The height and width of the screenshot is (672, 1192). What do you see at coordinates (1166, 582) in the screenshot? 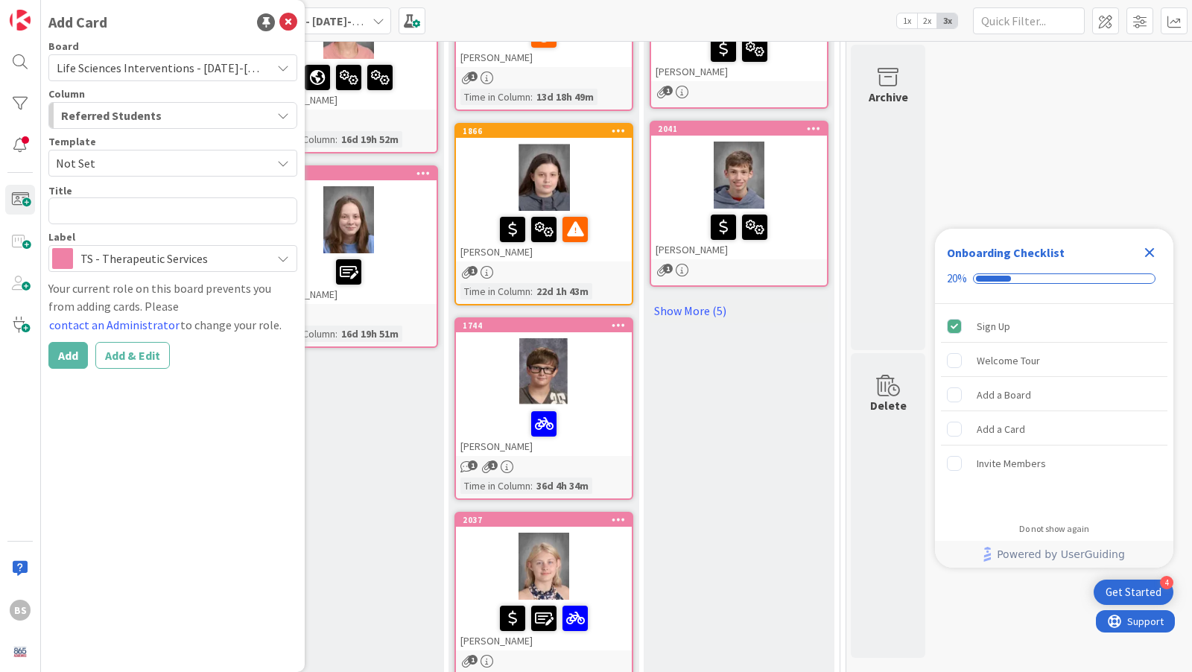
I see `div: 4` at bounding box center [1166, 582].